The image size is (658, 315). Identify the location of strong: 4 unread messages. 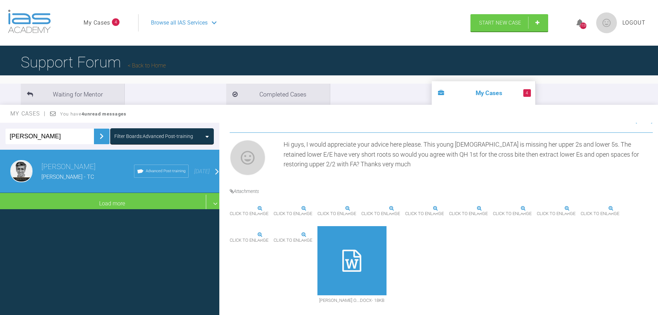
(104, 114).